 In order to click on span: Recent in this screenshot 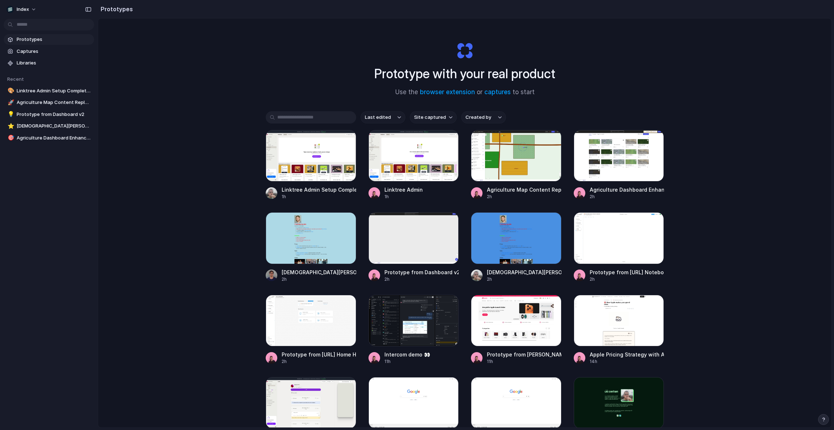, I will do `click(16, 79)`.